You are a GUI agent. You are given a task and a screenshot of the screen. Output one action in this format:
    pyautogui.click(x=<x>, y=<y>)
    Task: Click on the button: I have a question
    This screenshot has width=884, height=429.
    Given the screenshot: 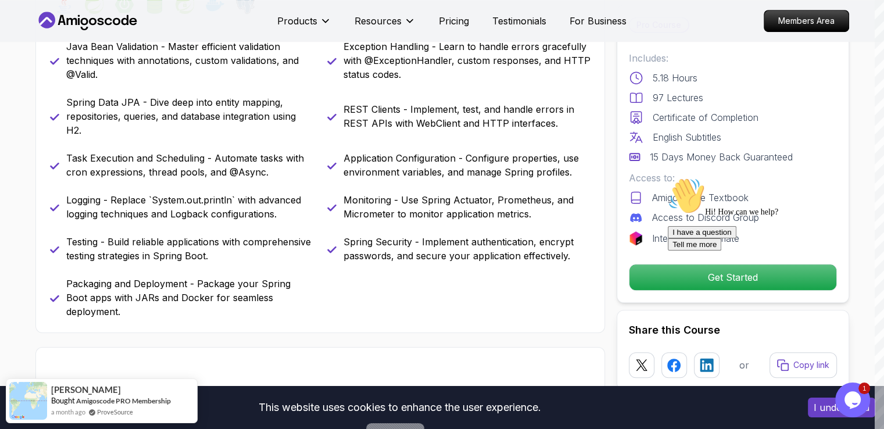 What is the action you would take?
    pyautogui.click(x=39, y=59)
    